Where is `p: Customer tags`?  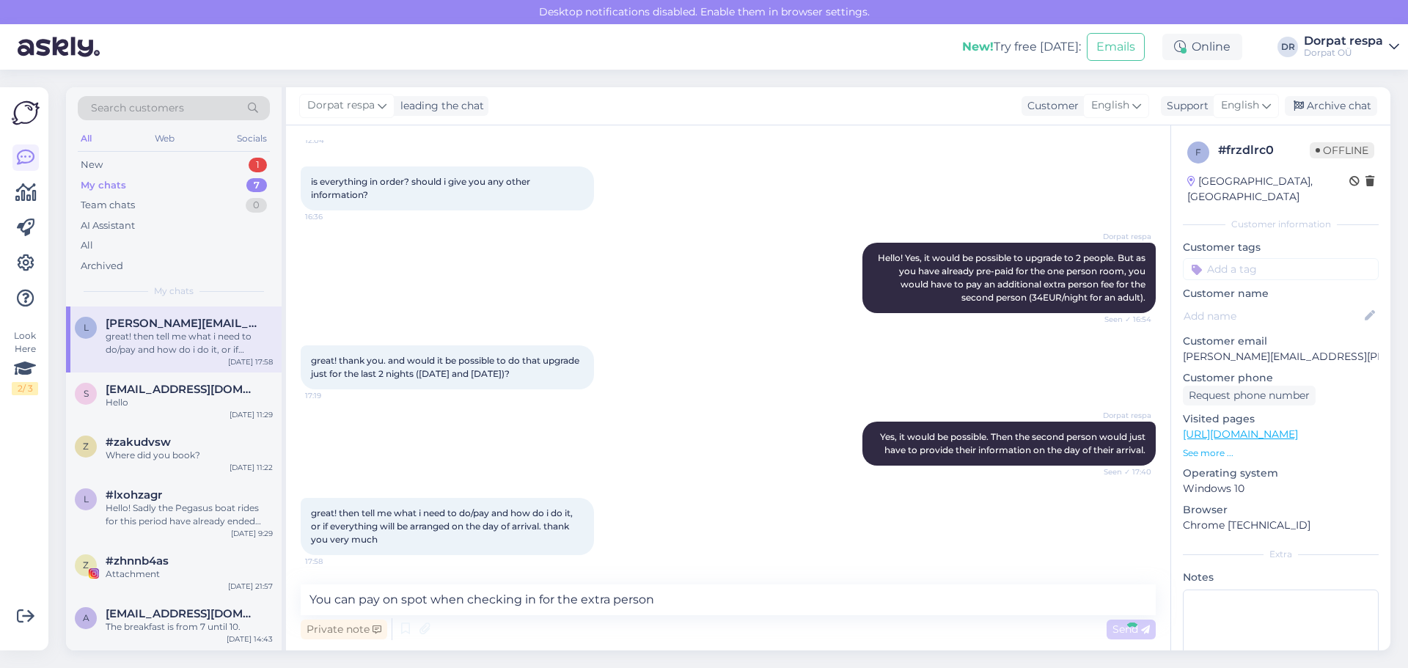 p: Customer tags is located at coordinates (1281, 247).